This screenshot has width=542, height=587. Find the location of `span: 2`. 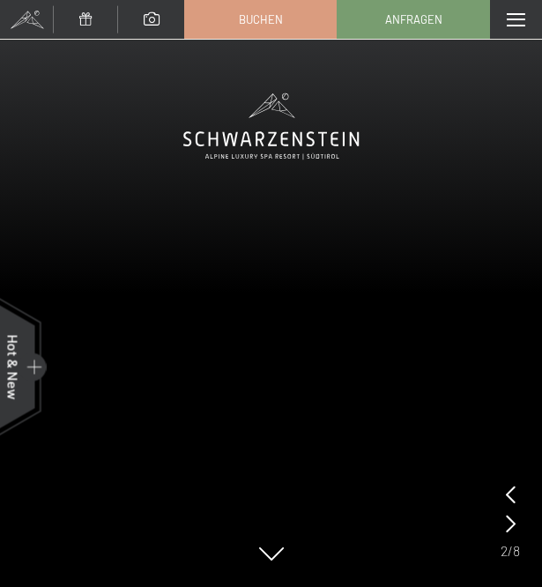

span: 2 is located at coordinates (504, 551).